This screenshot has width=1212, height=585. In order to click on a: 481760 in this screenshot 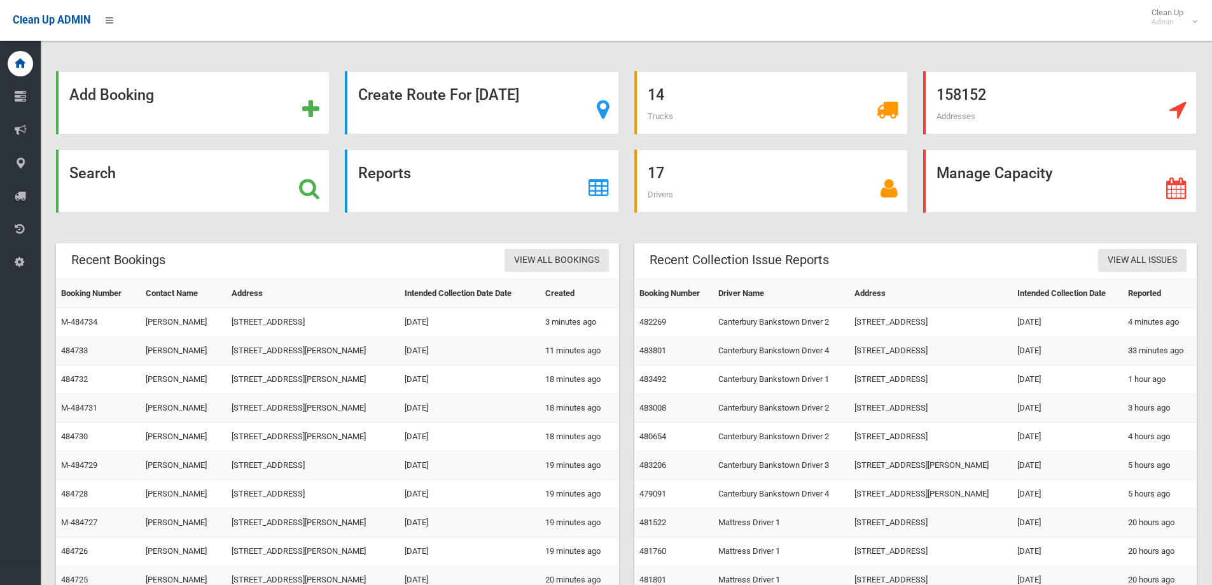, I will do `click(653, 550)`.